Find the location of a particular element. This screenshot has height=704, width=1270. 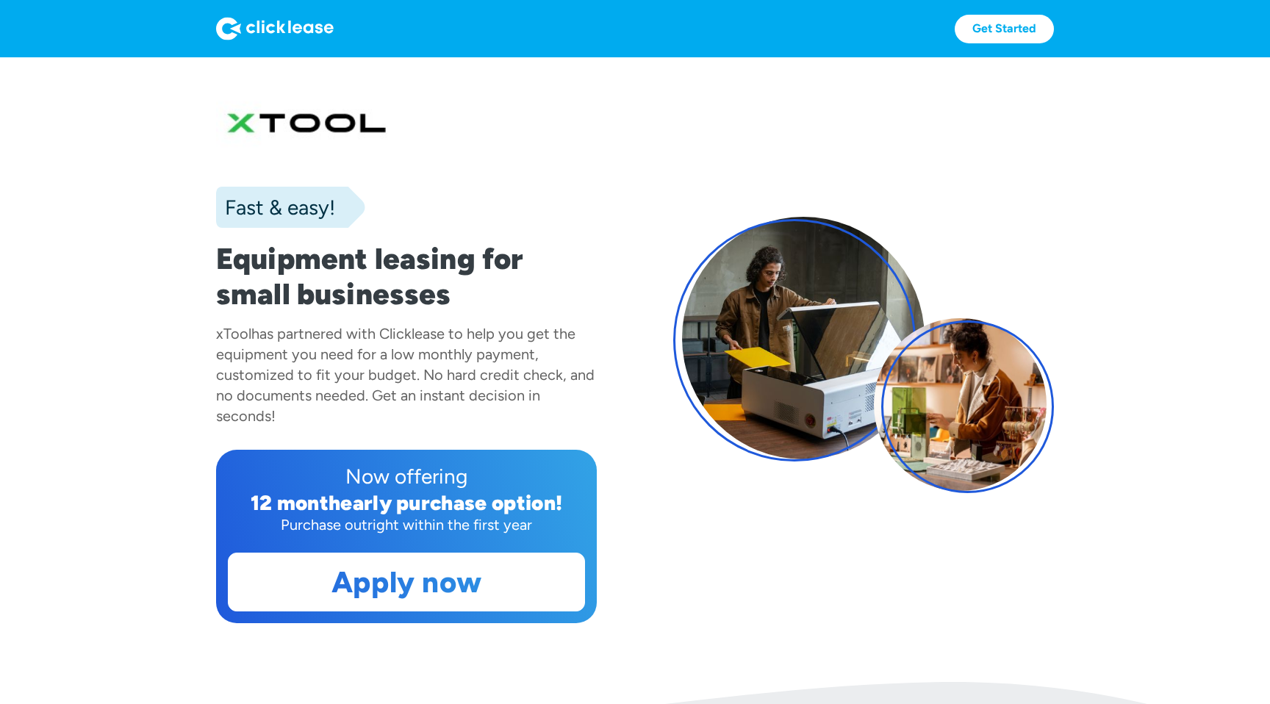

div: has partnered with Clicklease to help you get the equipment you need for a low monthly payment, c... is located at coordinates (405, 375).